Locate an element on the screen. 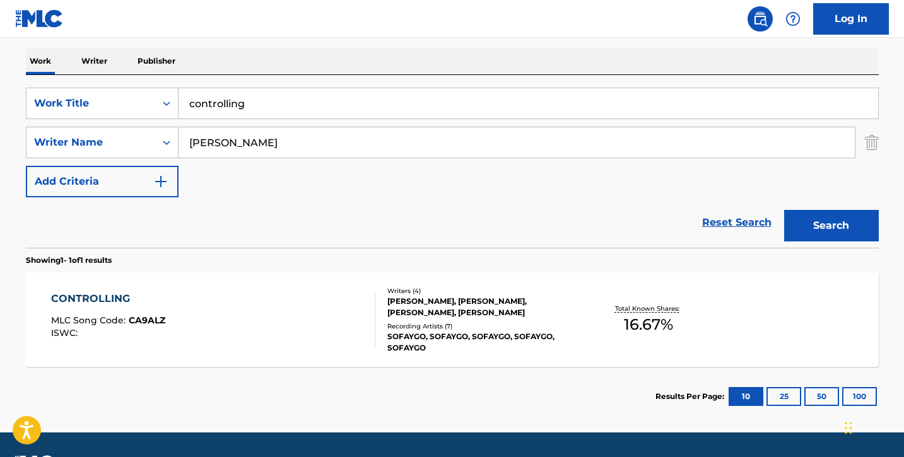  img: 9d2ae6d4665cec9f34b9.svg is located at coordinates (161, 182).